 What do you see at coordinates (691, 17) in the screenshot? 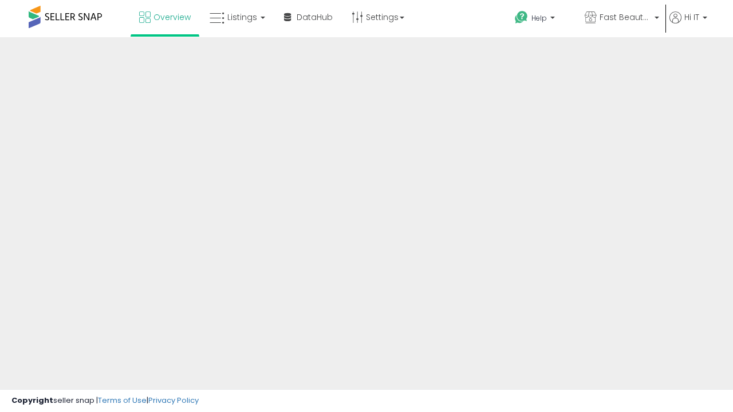
I see `span: Hi IT` at bounding box center [691, 17].